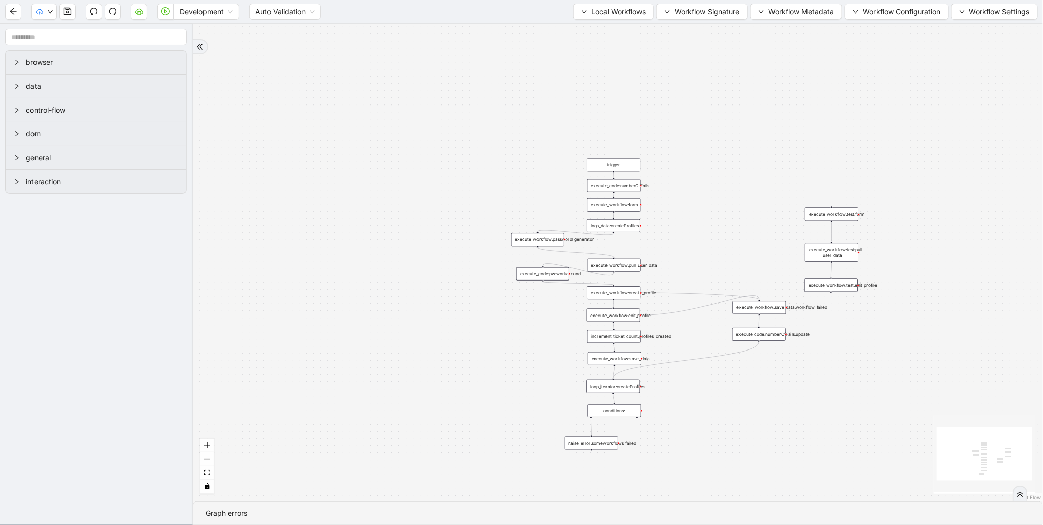 The image size is (1043, 525). Describe the element at coordinates (801, 12) in the screenshot. I see `span: Workflow Metadata` at that location.